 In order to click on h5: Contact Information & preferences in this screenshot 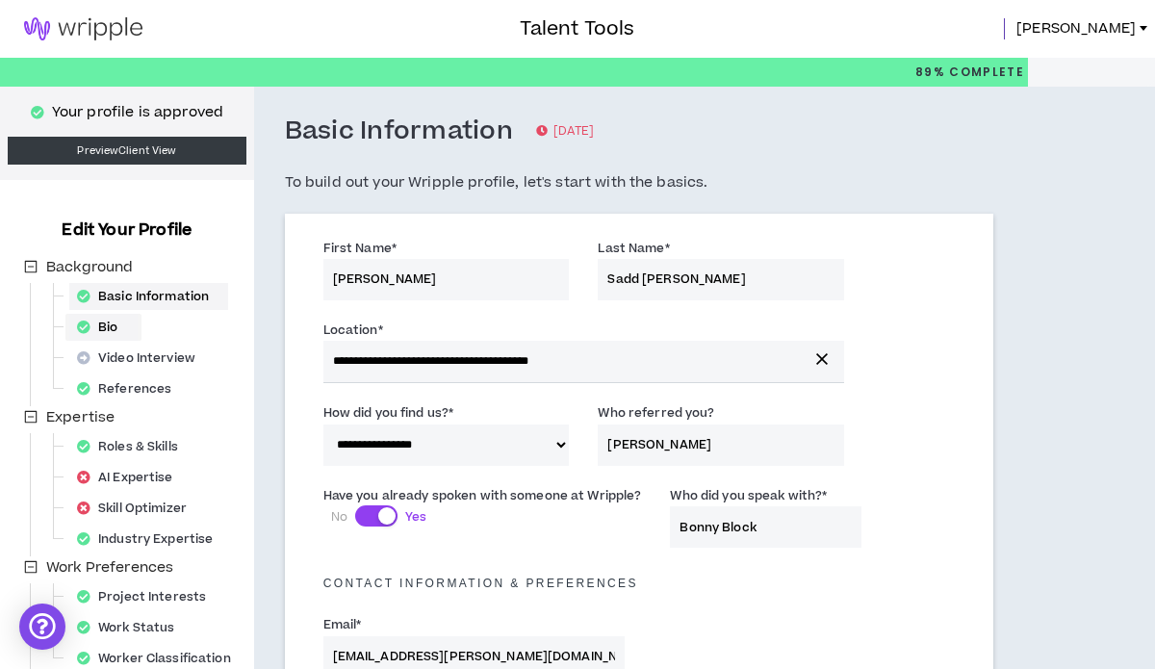, I will do `click(639, 583)`.